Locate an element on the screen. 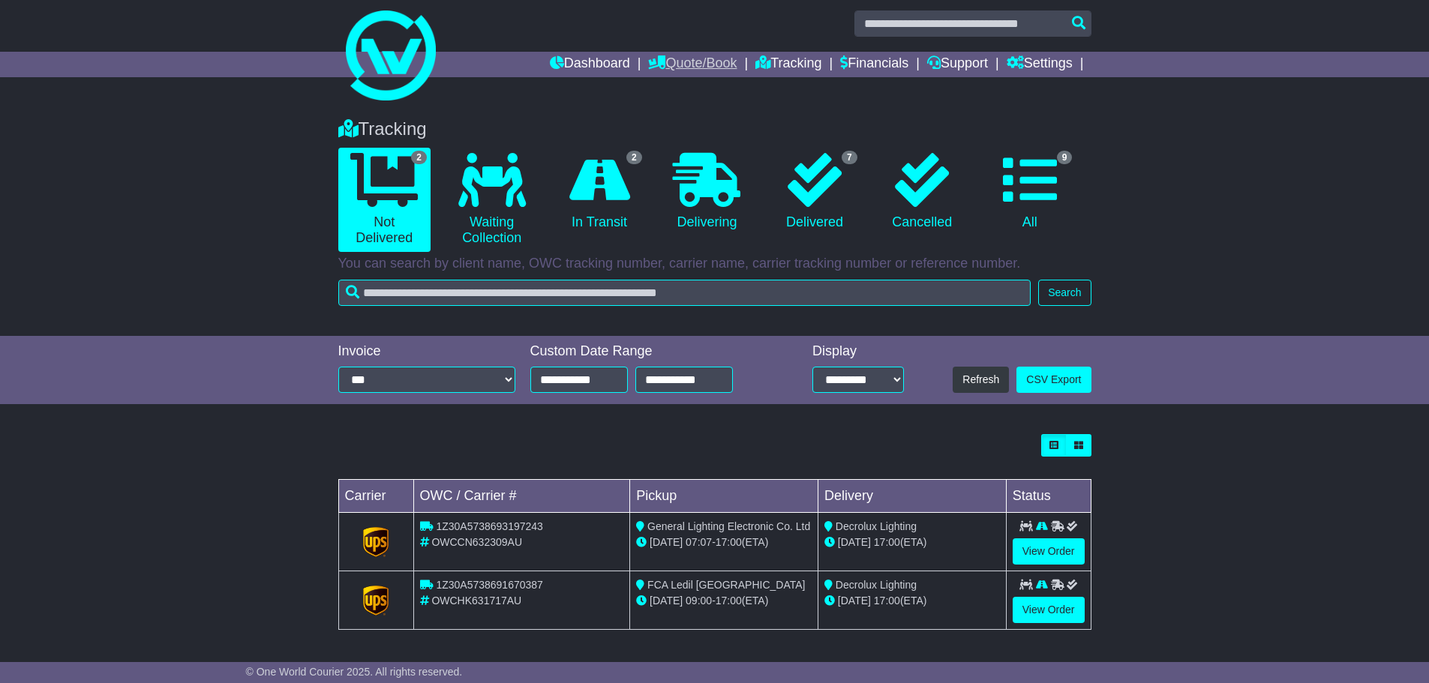  a: 2 In Transit is located at coordinates (599, 192).